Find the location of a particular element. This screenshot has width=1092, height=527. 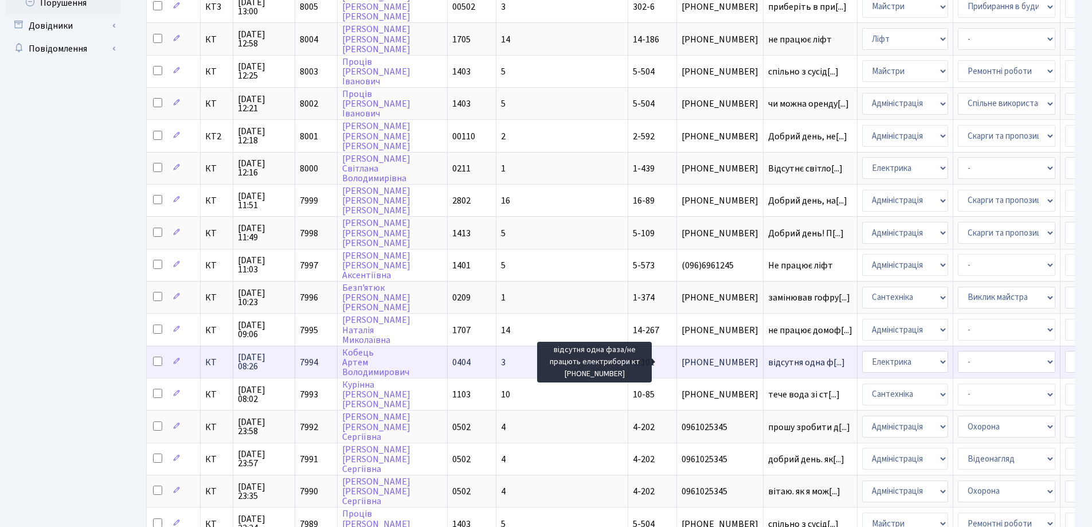

span: замінював гофру[...] is located at coordinates (809, 297).